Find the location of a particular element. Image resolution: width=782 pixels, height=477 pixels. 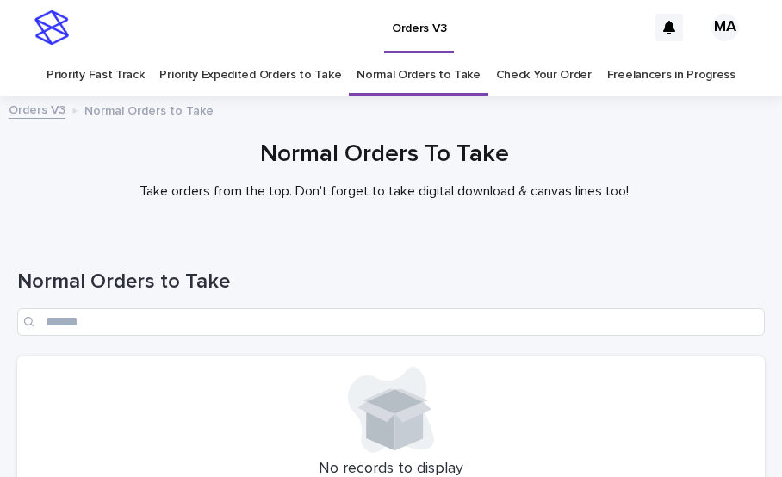

h1: Normal Orders To Take is located at coordinates (384, 155).